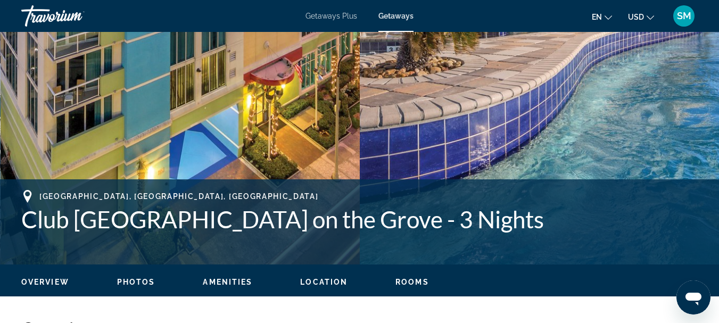 This screenshot has height=323, width=719. I want to click on span: Photos, so click(136, 282).